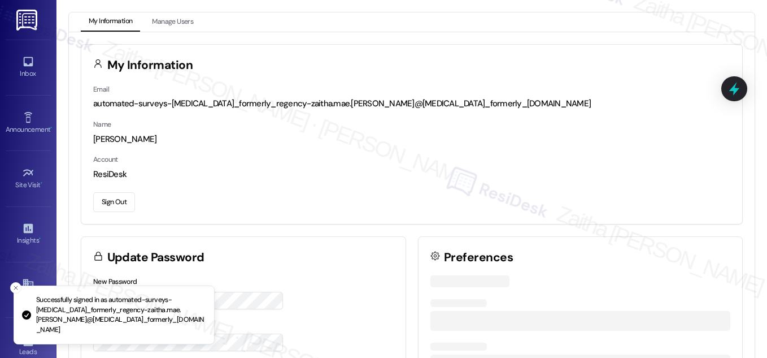  I want to click on a: Inbox, so click(28, 67).